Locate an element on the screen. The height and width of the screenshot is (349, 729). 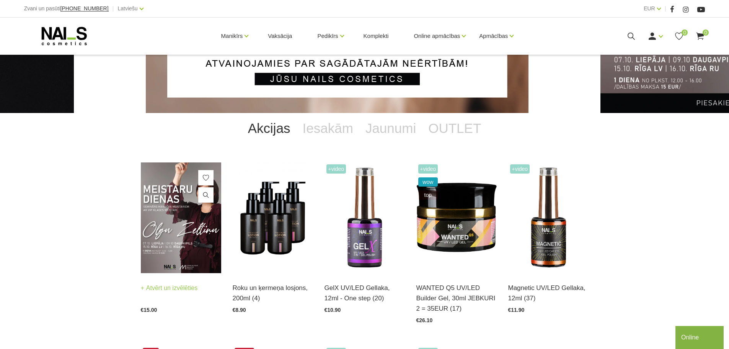
a: WANTED Q5 UV/LED Builder Gel, 30ml JEBKURI 2 = 35EUR (17) is located at coordinates (457, 298).